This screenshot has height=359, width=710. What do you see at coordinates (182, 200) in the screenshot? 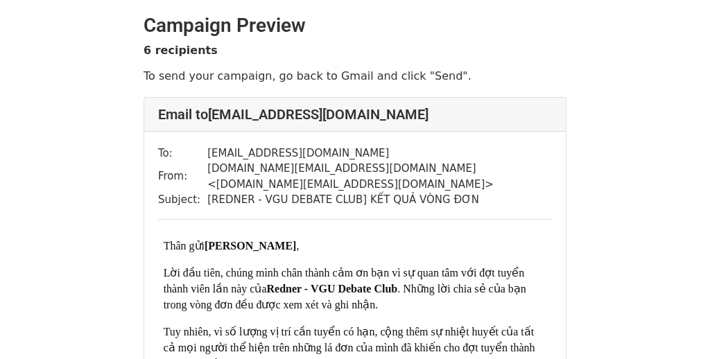
I see `td: Subject:` at bounding box center [182, 200].